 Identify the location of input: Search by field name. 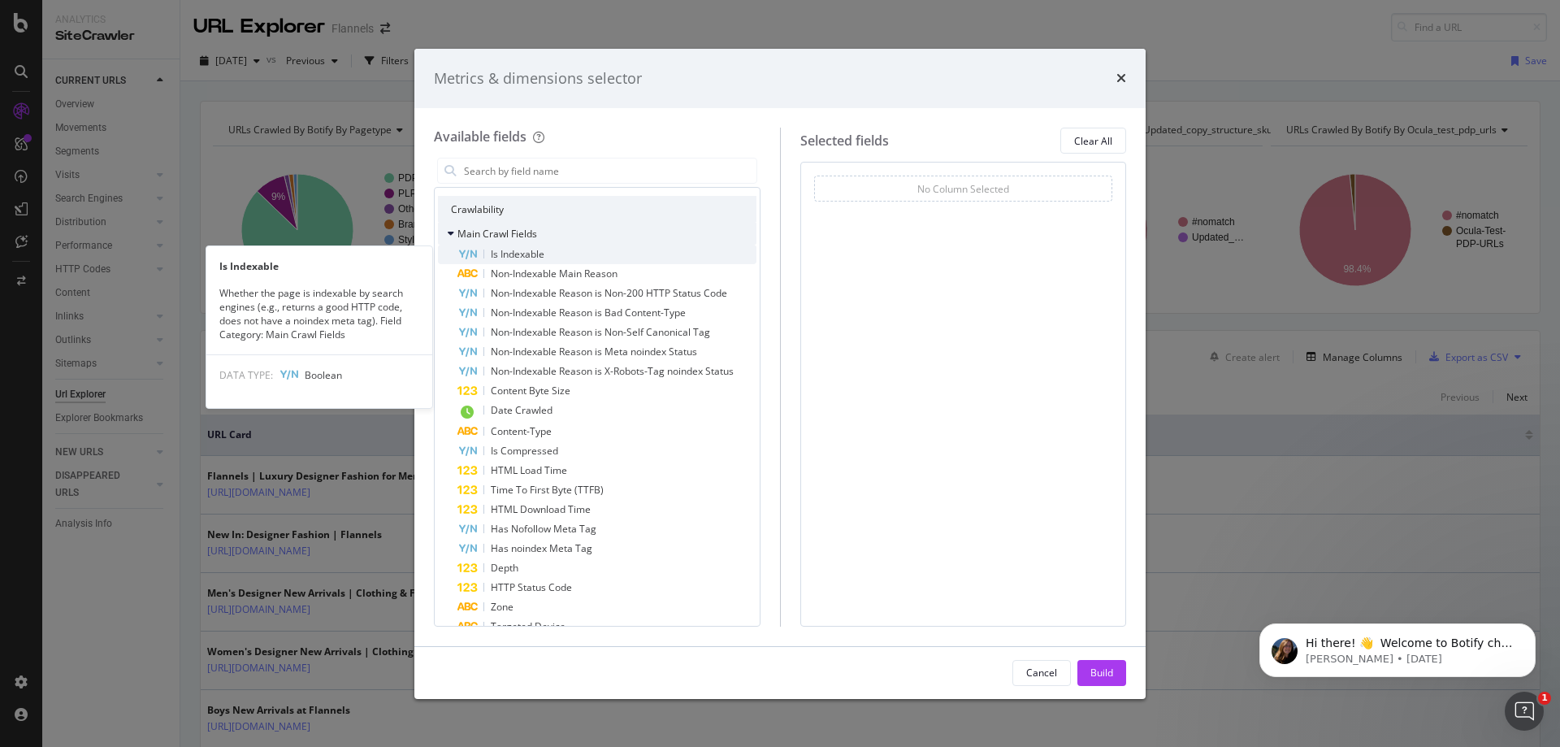
(609, 171).